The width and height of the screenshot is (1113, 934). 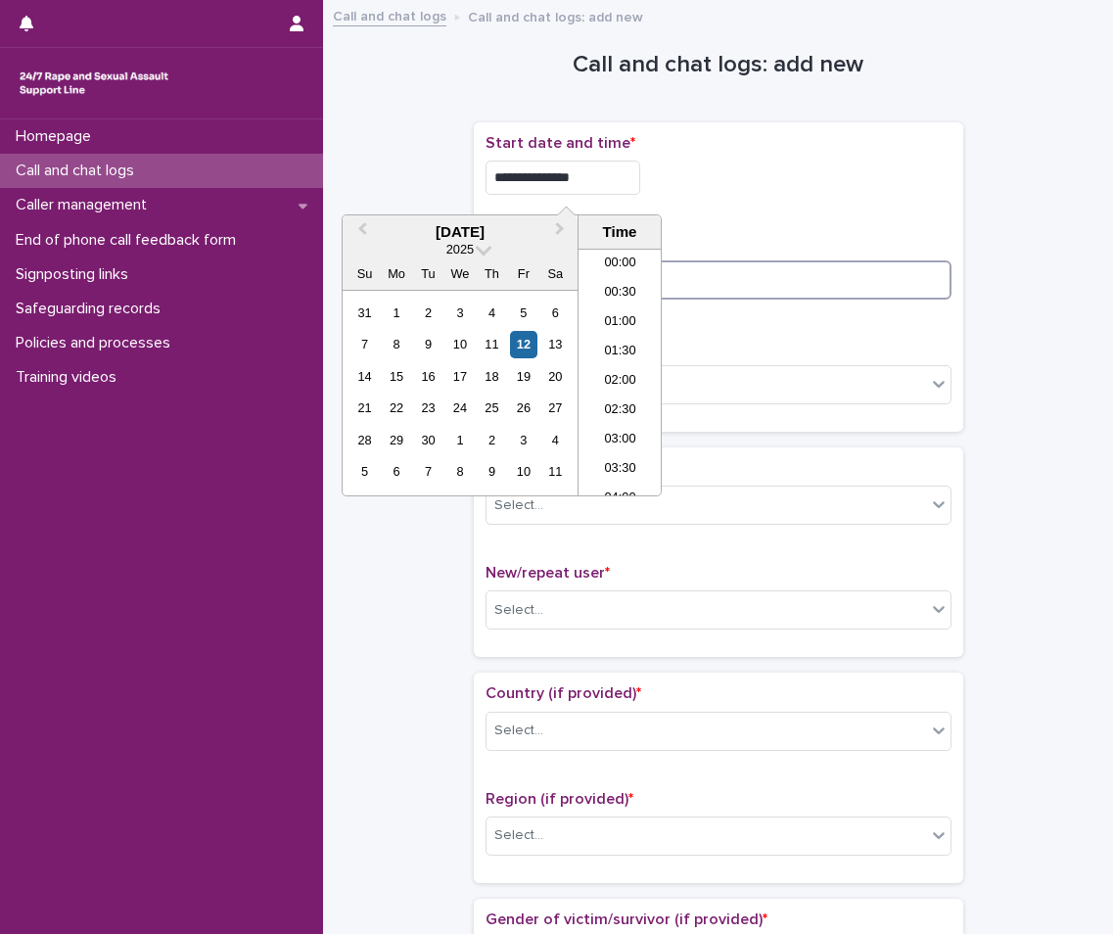 What do you see at coordinates (459, 407) in the screenshot?
I see `div: Choose Wednesday, September 24th, 2025` at bounding box center [459, 407].